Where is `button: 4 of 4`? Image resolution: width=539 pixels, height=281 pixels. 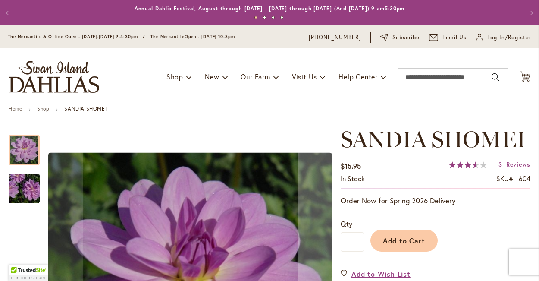
button: 4 of 4 is located at coordinates (281, 17).